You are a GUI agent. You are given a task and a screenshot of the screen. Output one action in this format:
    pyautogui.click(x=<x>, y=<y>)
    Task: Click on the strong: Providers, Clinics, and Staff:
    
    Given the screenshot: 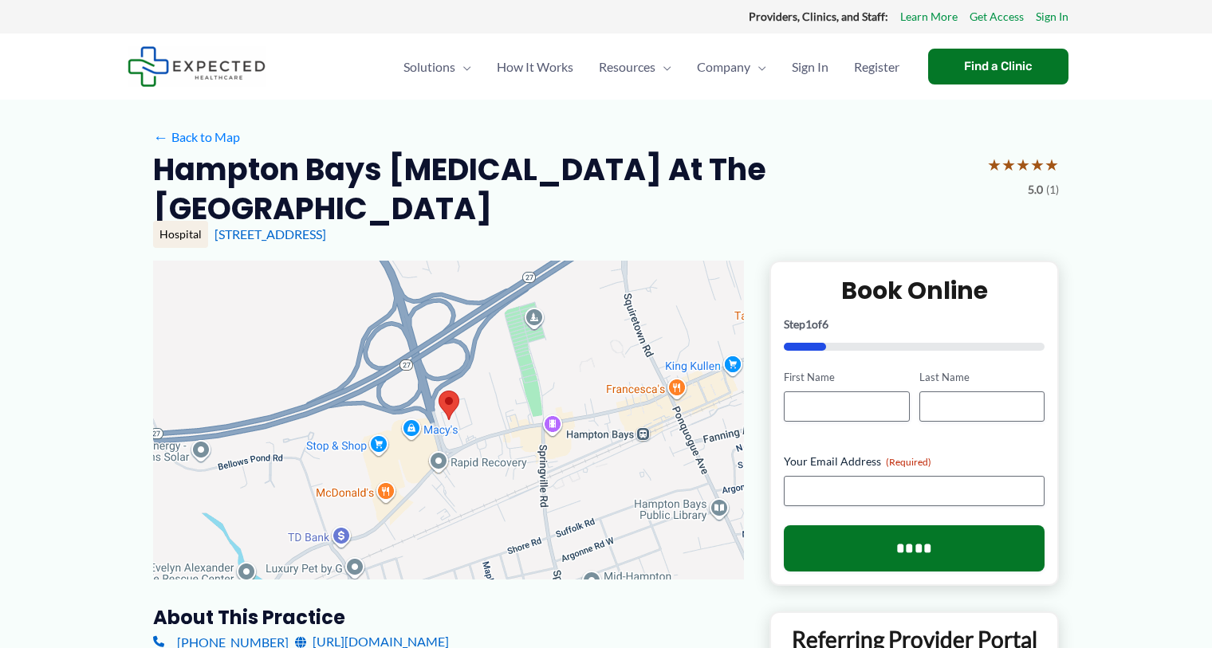 What is the action you would take?
    pyautogui.click(x=818, y=16)
    